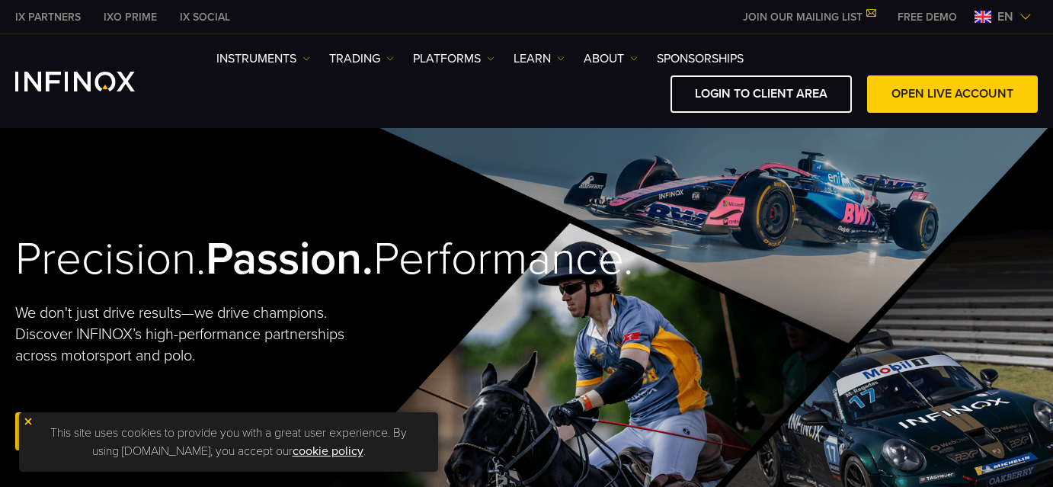 This screenshot has width=1053, height=487. Describe the element at coordinates (1005, 17) in the screenshot. I see `span: en` at that location.